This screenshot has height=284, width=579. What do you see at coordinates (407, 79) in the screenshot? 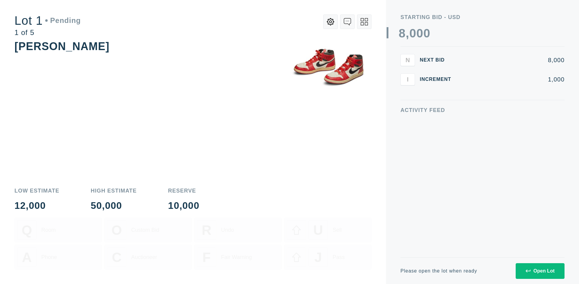
I see `button: I` at bounding box center [407, 79].